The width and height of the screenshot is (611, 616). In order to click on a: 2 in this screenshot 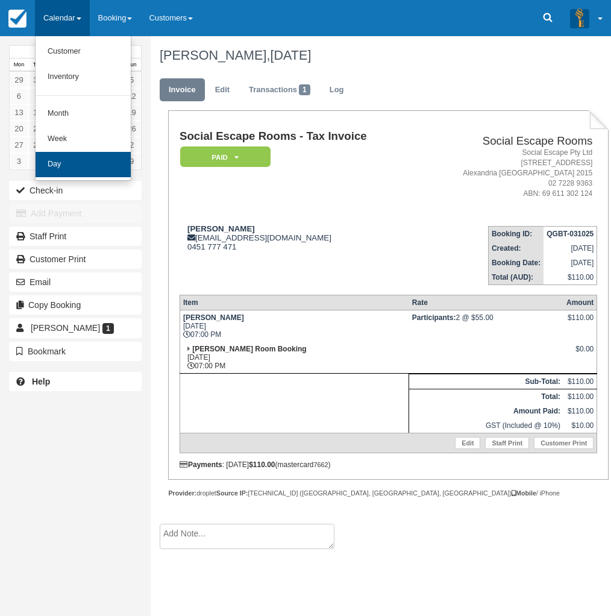, I will do `click(131, 145)`.